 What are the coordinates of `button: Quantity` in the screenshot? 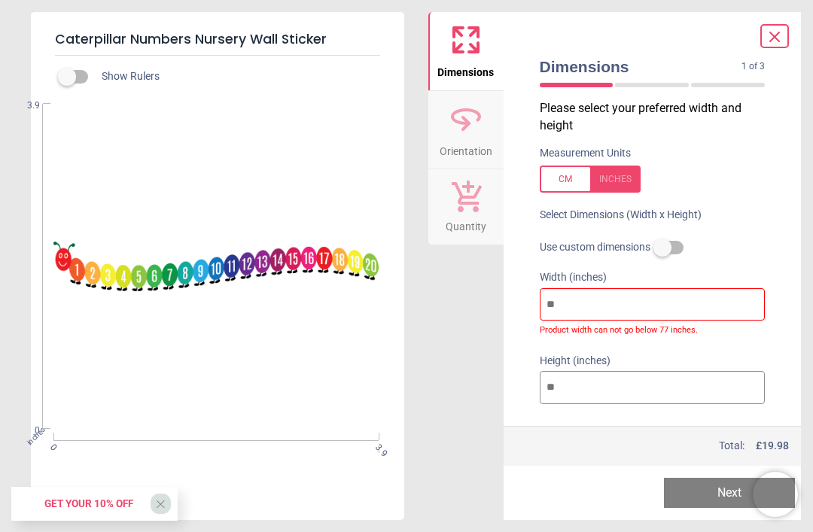 It's located at (466, 207).